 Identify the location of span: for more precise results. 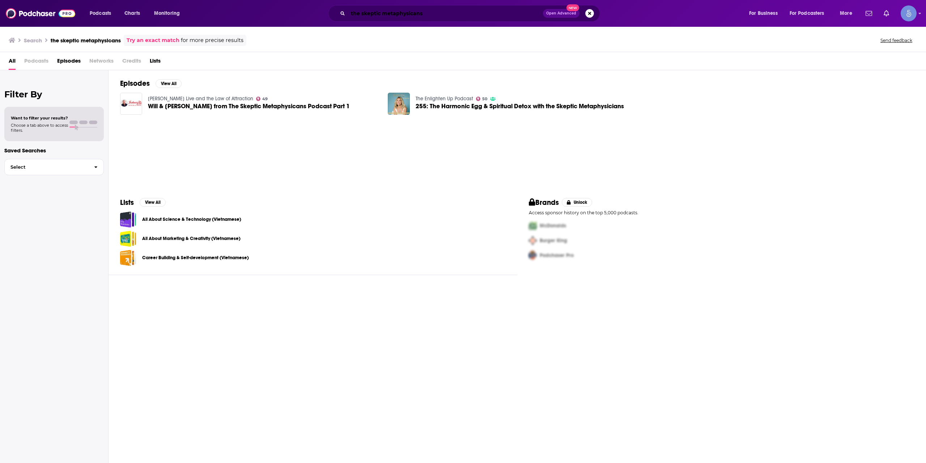
(212, 40).